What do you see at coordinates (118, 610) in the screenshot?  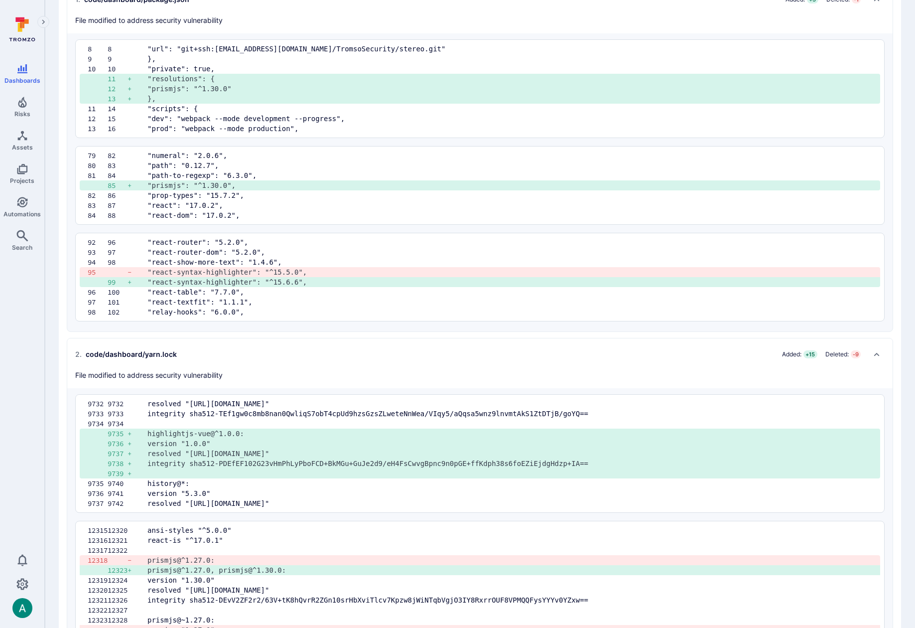 I see `div: 12327` at bounding box center [118, 610].